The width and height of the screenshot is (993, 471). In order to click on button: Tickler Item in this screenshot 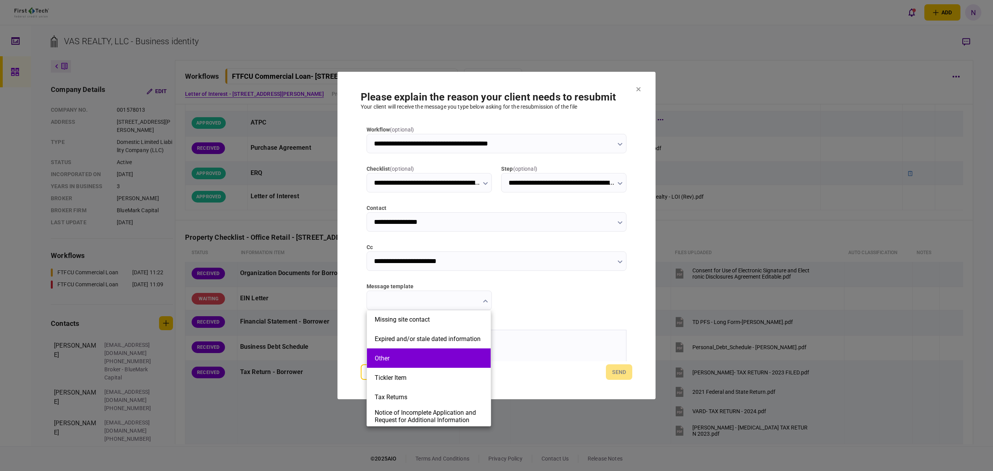, I will do `click(429, 377)`.